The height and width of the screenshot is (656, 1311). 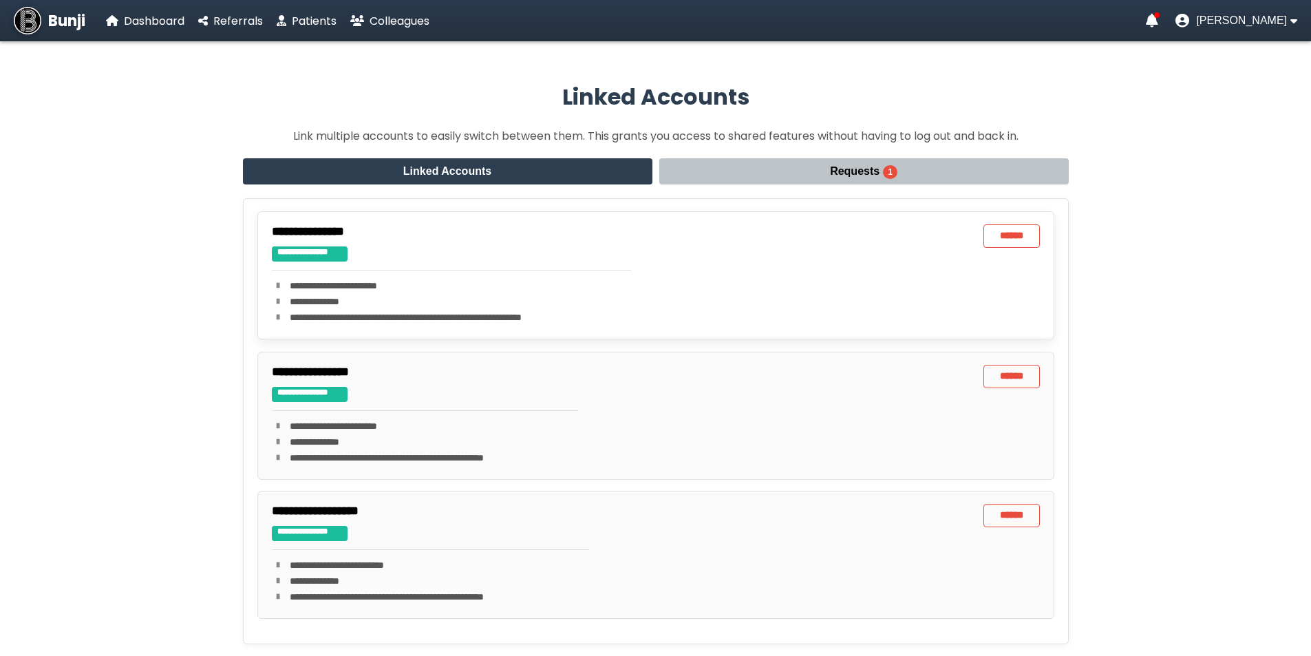 I want to click on p: Link multiple accounts to easily switch between them. This grants you access to shared features w..., so click(x=656, y=136).